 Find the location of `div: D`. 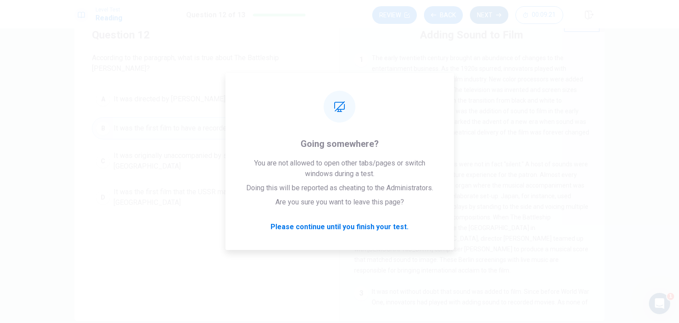

div: D is located at coordinates (103, 197).